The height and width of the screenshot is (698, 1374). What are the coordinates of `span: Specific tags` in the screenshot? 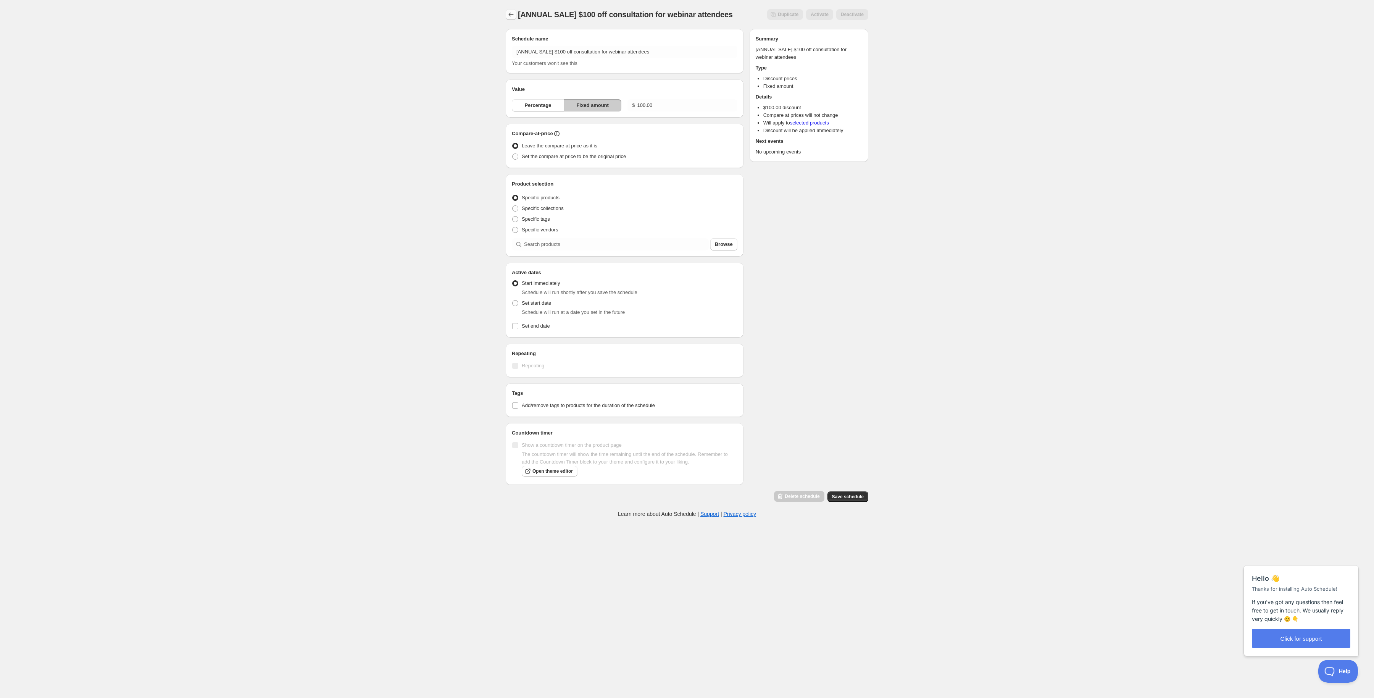 It's located at (536, 219).